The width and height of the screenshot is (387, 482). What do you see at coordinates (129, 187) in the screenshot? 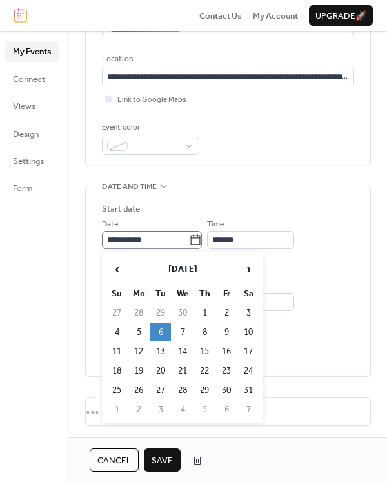
I see `span: Date and time` at bounding box center [129, 187].